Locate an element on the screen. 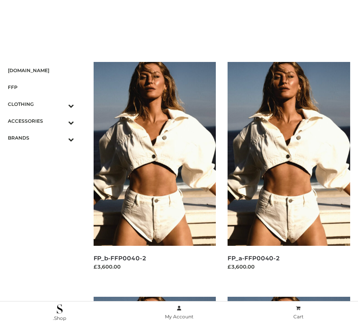 The height and width of the screenshot is (325, 358). a: CLOTHINGToggle Submenu is located at coordinates (41, 104).